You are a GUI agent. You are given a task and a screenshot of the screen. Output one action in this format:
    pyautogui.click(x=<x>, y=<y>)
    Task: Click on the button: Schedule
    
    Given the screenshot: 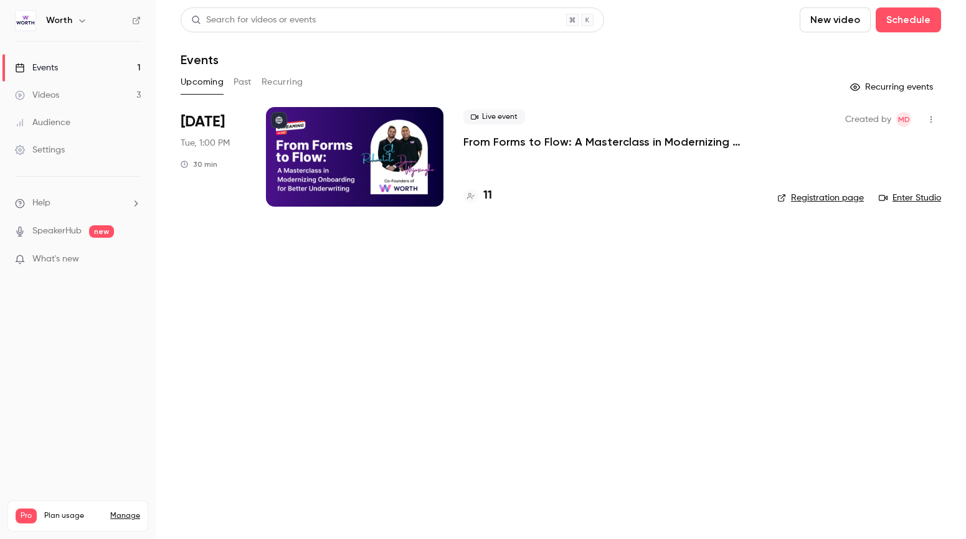 What is the action you would take?
    pyautogui.click(x=908, y=20)
    